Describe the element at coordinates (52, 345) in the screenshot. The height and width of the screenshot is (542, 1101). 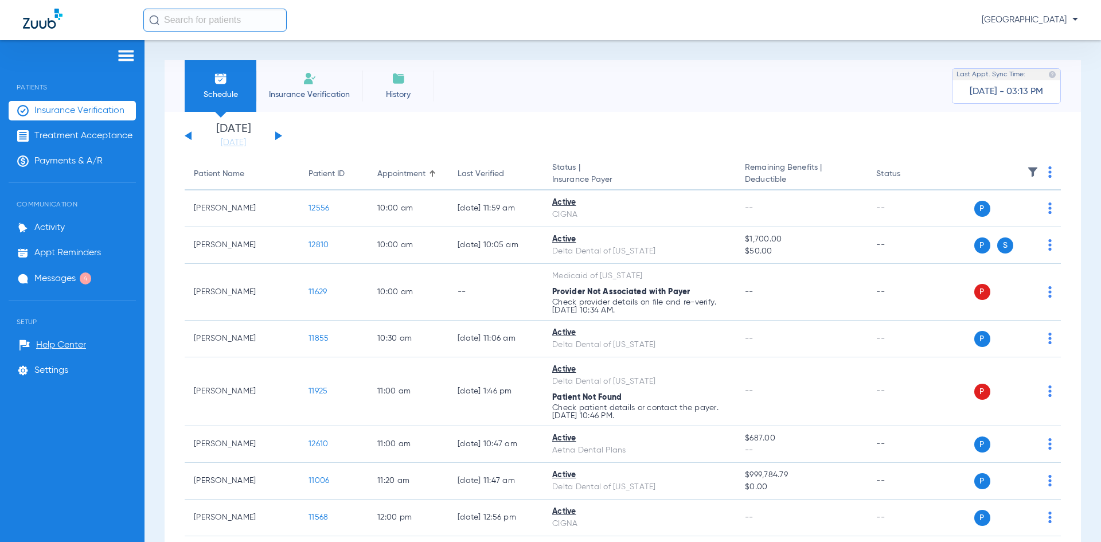
I see `a: Help Center` at that location.